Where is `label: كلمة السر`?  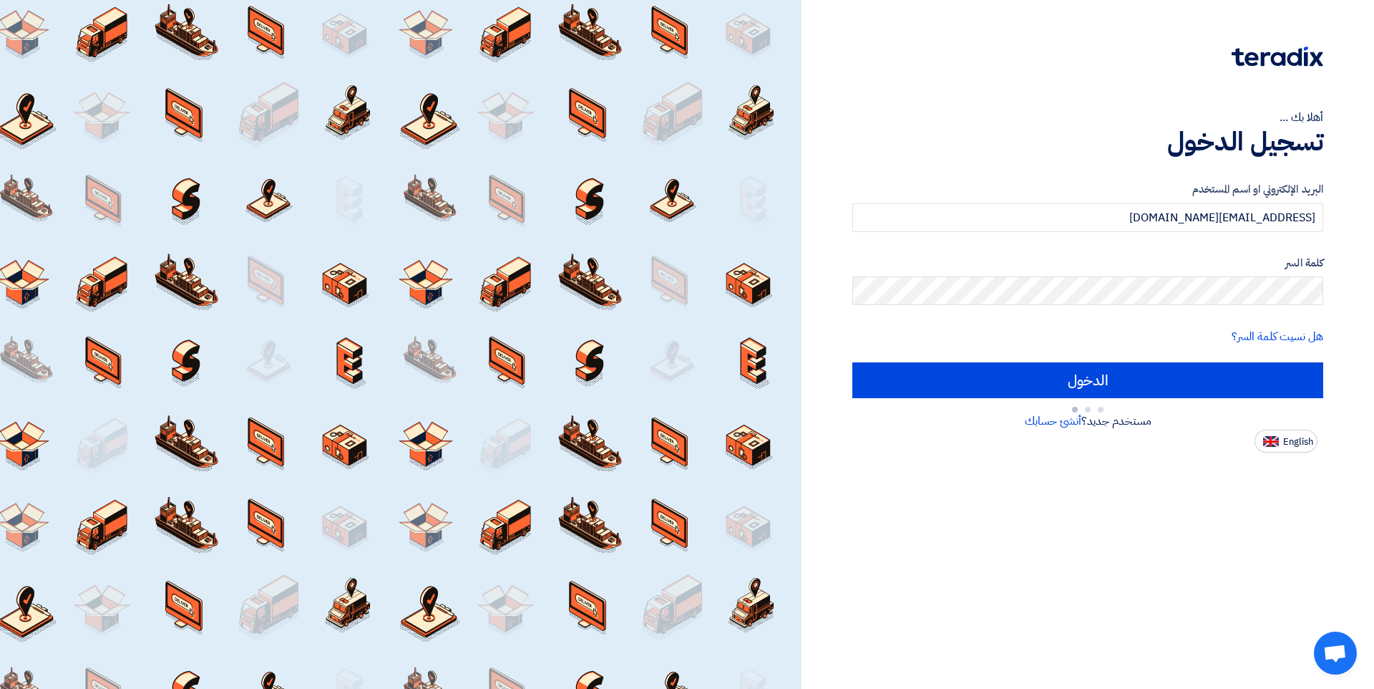 label: كلمة السر is located at coordinates (1088, 263).